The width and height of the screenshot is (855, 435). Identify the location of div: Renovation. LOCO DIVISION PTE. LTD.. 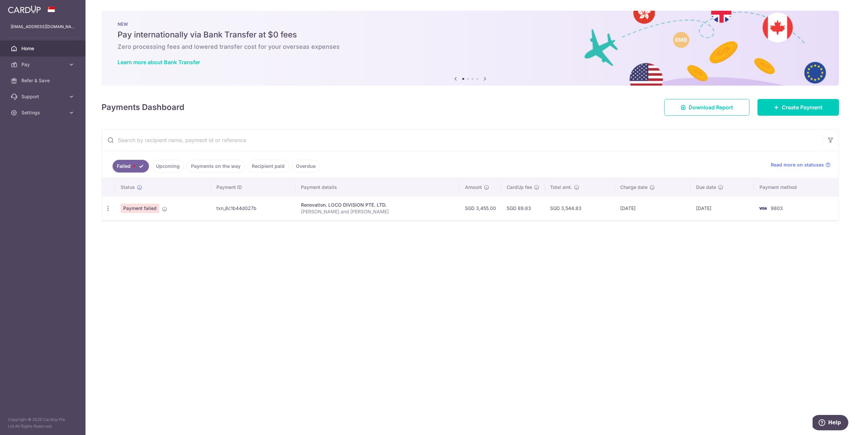
(377, 205).